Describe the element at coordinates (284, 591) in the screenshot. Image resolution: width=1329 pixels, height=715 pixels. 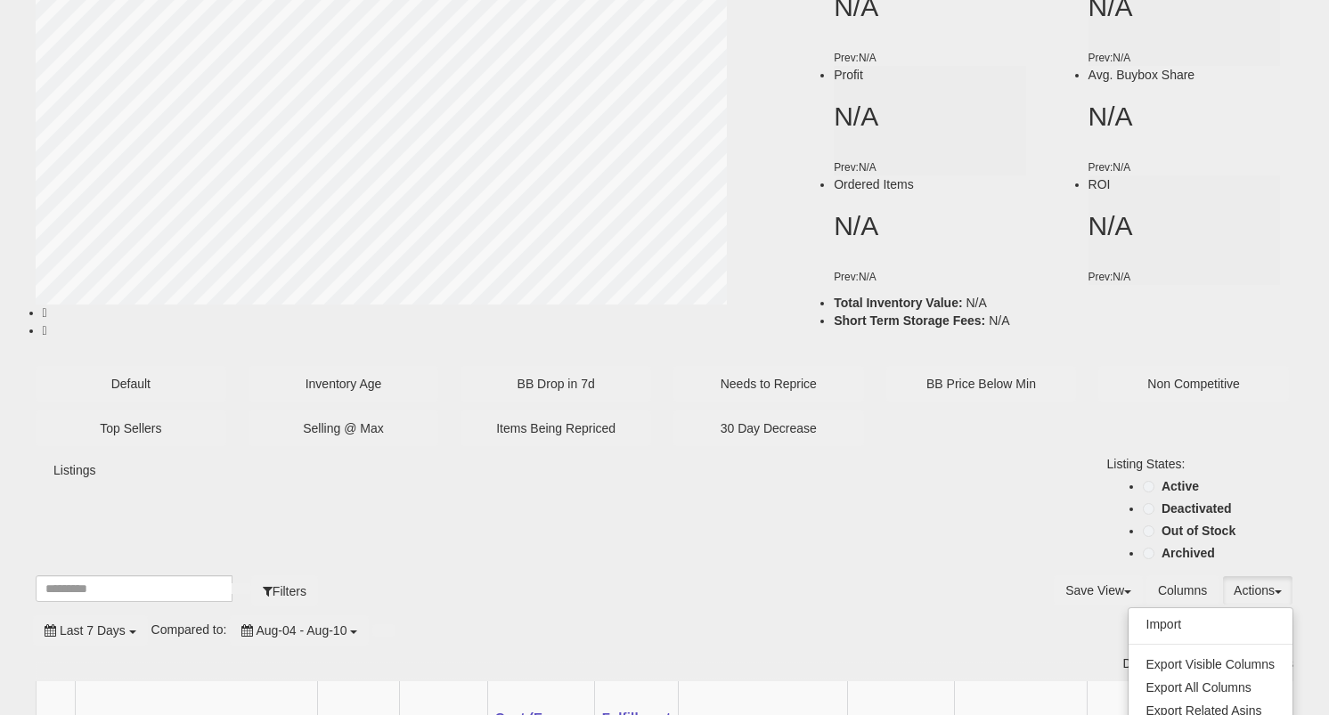
I see `button: Filters` at that location.